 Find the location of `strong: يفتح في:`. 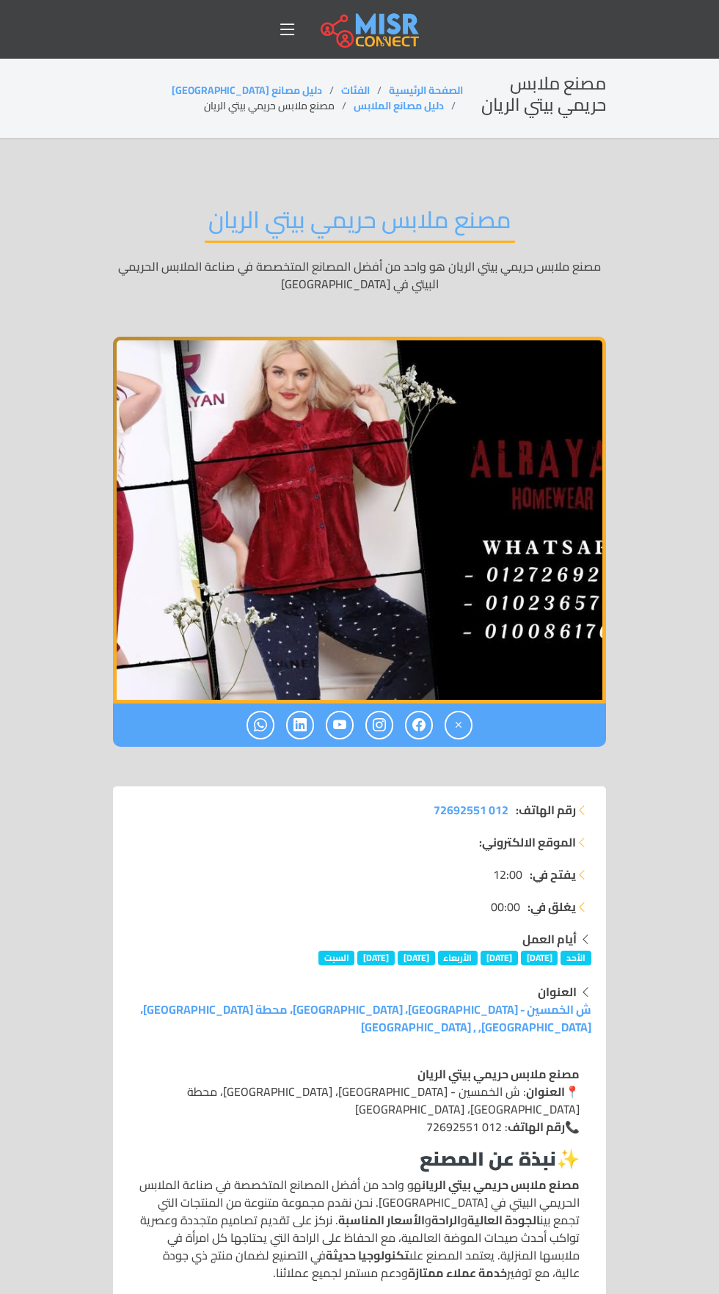

strong: يفتح في: is located at coordinates (553, 875).